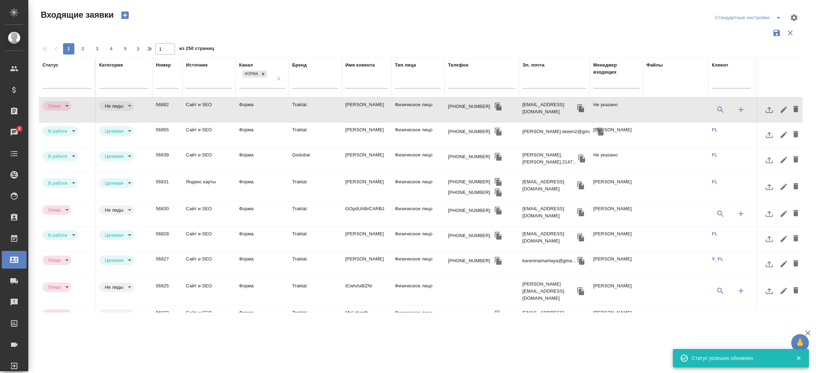 This screenshot has width=816, height=373. What do you see at coordinates (739, 359) in the screenshot?
I see `div: Статус успешно обновлен` at bounding box center [739, 359].